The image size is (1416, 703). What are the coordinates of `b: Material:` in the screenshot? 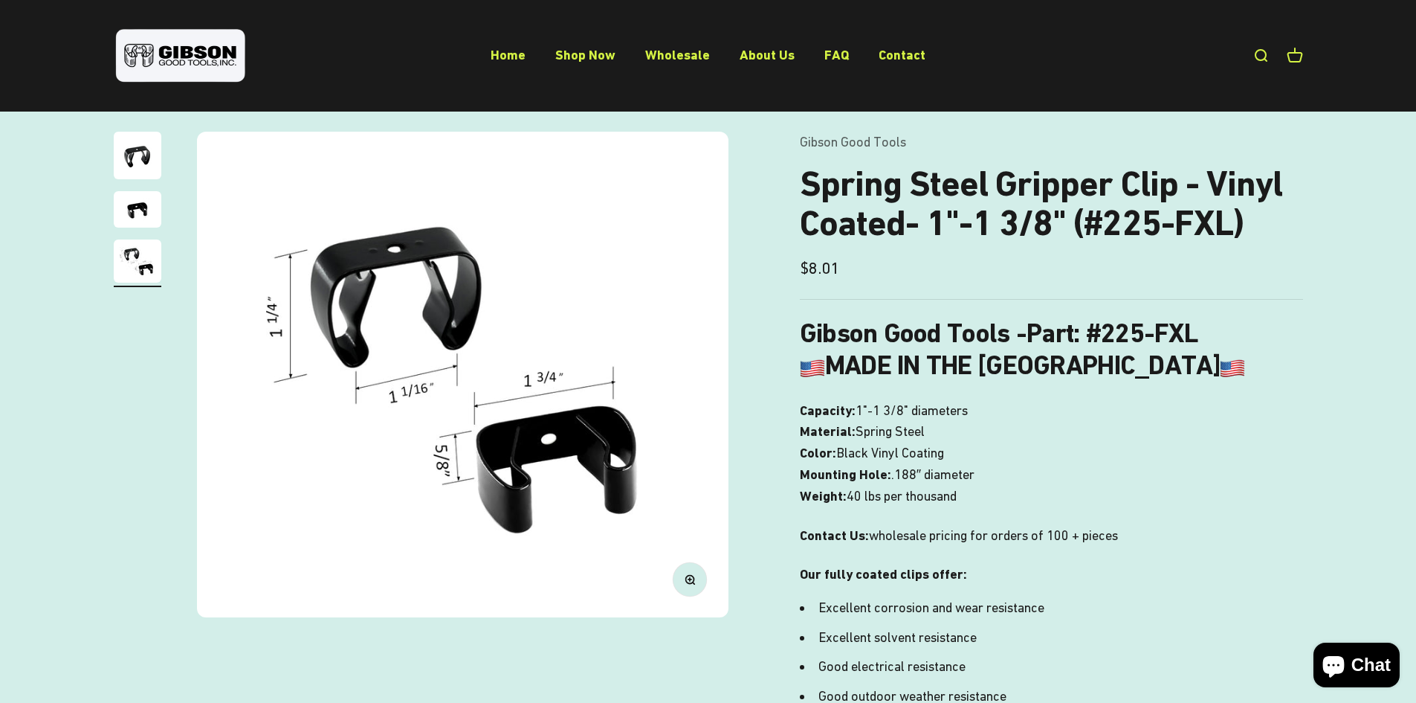 It's located at (827, 430).